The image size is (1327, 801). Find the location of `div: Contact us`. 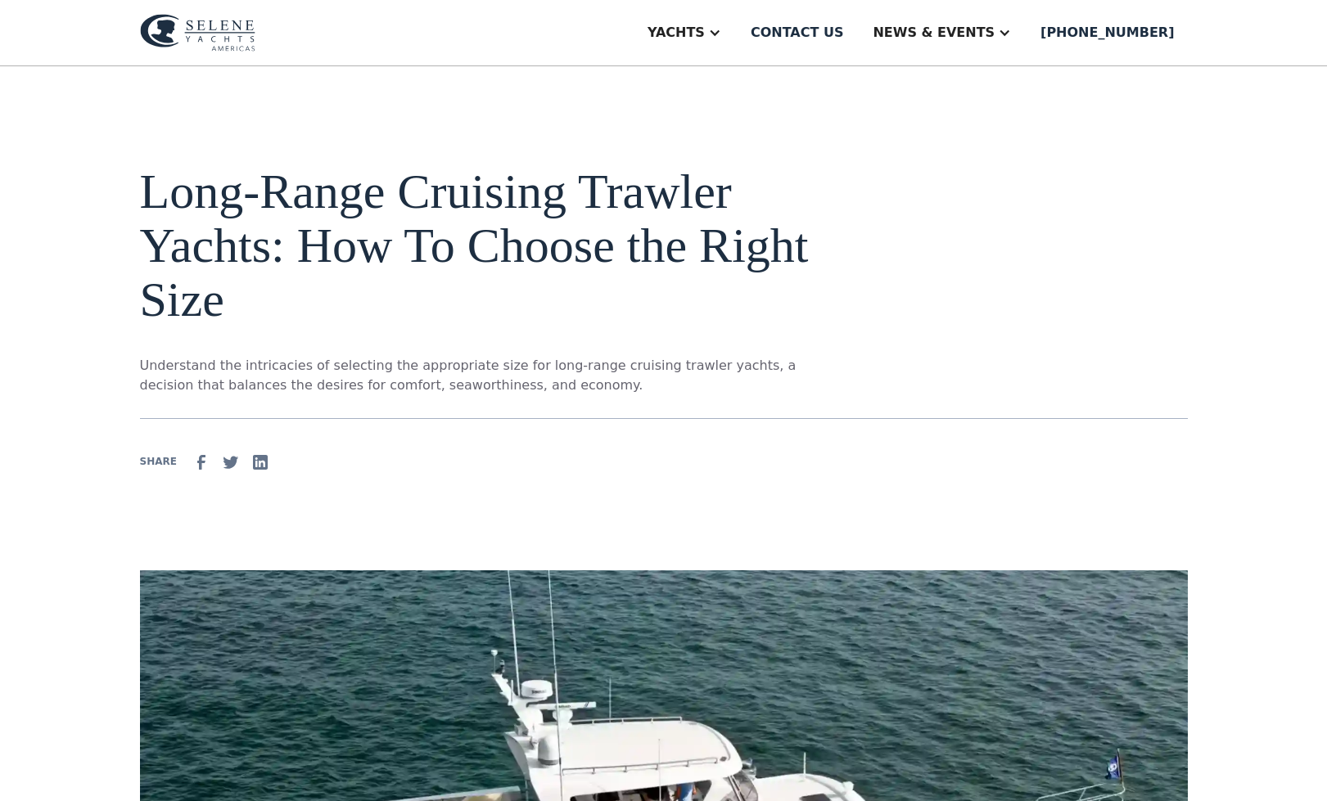

div: Contact us is located at coordinates (797, 33).